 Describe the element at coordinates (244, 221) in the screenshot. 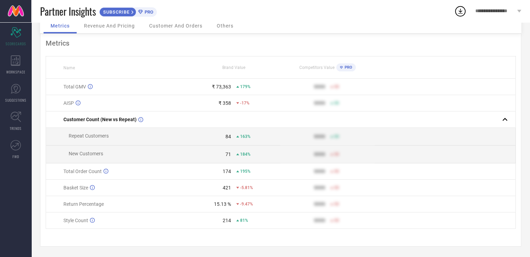

I see `span: 81%` at that location.